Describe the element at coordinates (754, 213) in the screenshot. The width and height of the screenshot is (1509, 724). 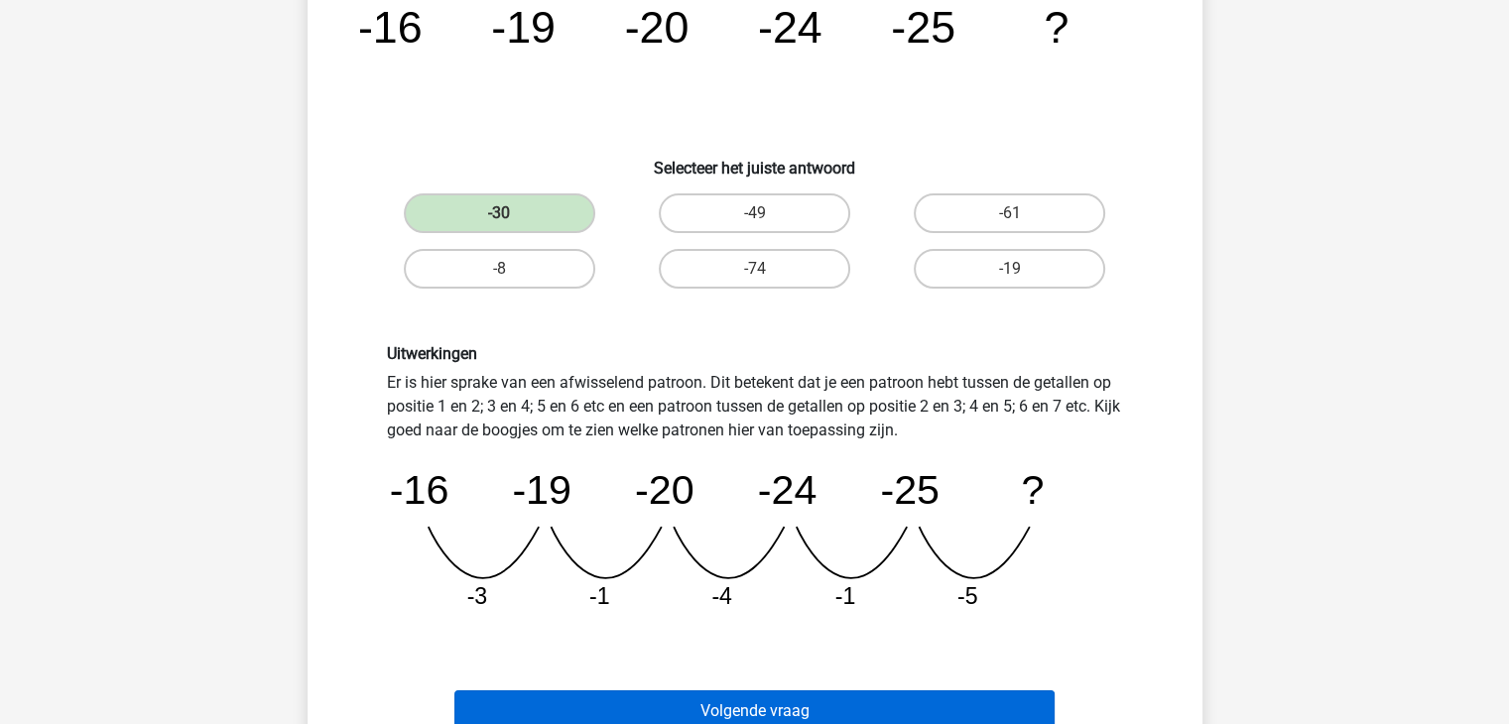
I see `label: -49` at that location.